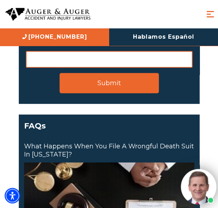  Describe the element at coordinates (199, 187) in the screenshot. I see `img: Intaker widget Avatar` at that location.